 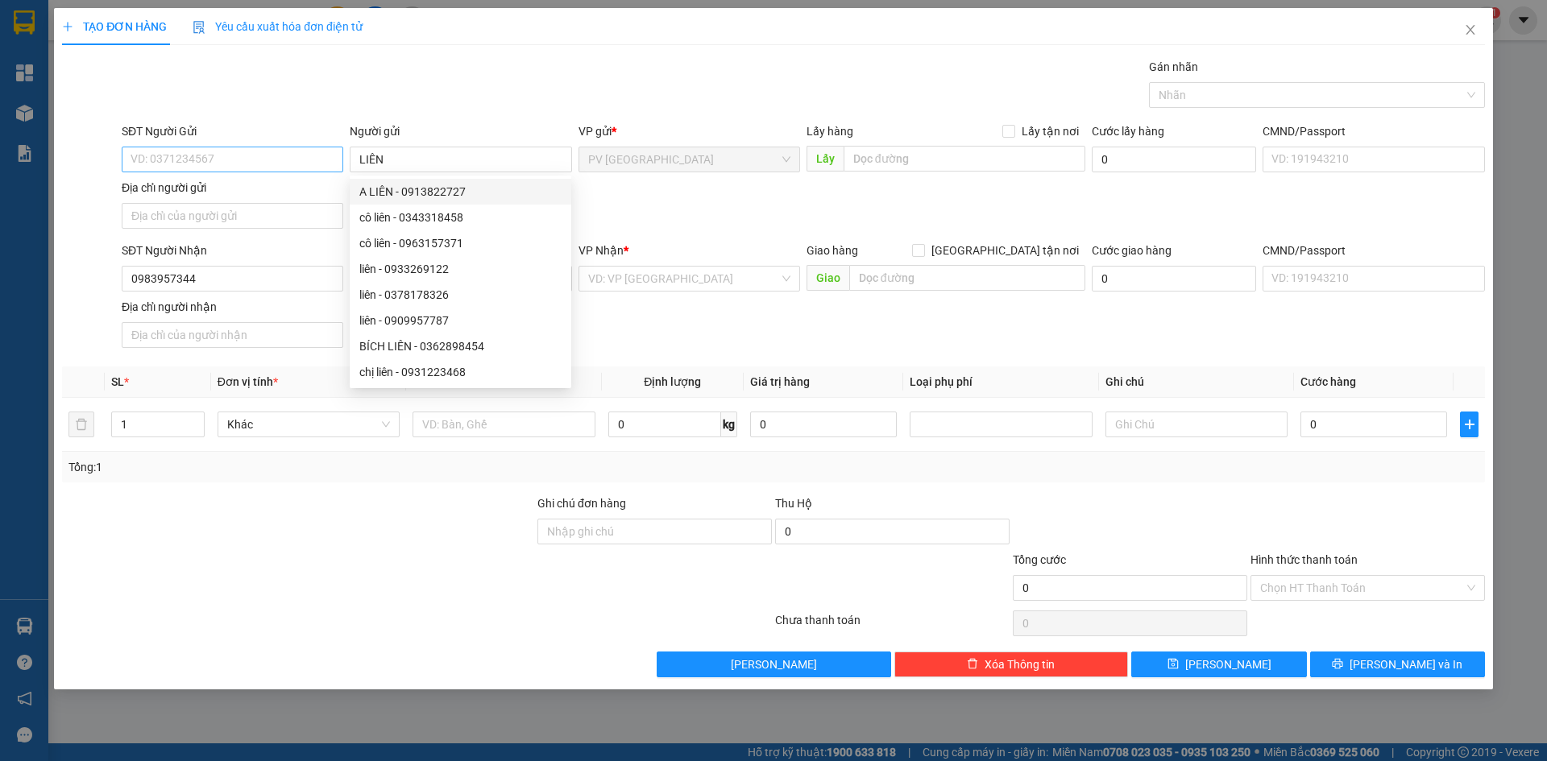 I want to click on input: VD: Bàn, Ghế, so click(x=503, y=425).